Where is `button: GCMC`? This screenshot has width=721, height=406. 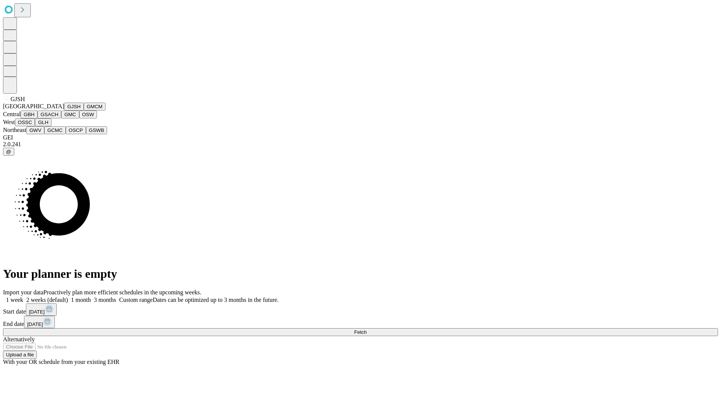 button: GCMC is located at coordinates (55, 130).